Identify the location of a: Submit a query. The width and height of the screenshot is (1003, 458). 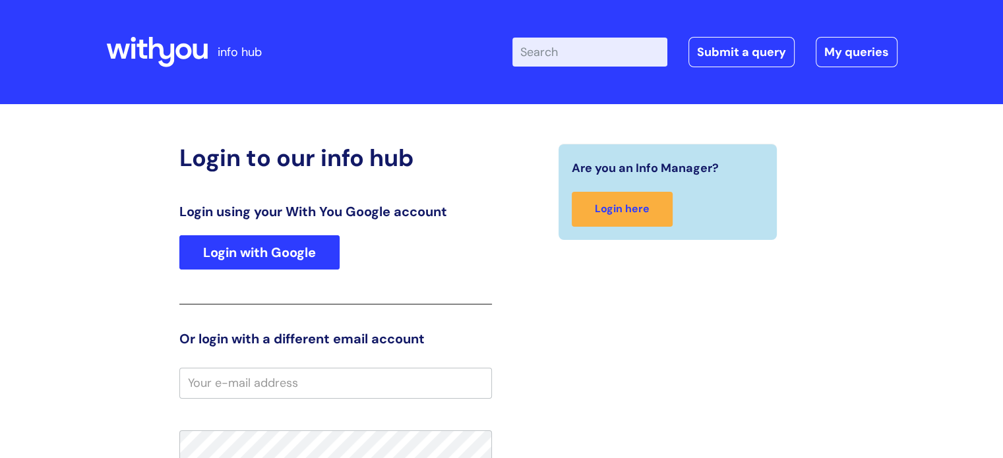
(741, 52).